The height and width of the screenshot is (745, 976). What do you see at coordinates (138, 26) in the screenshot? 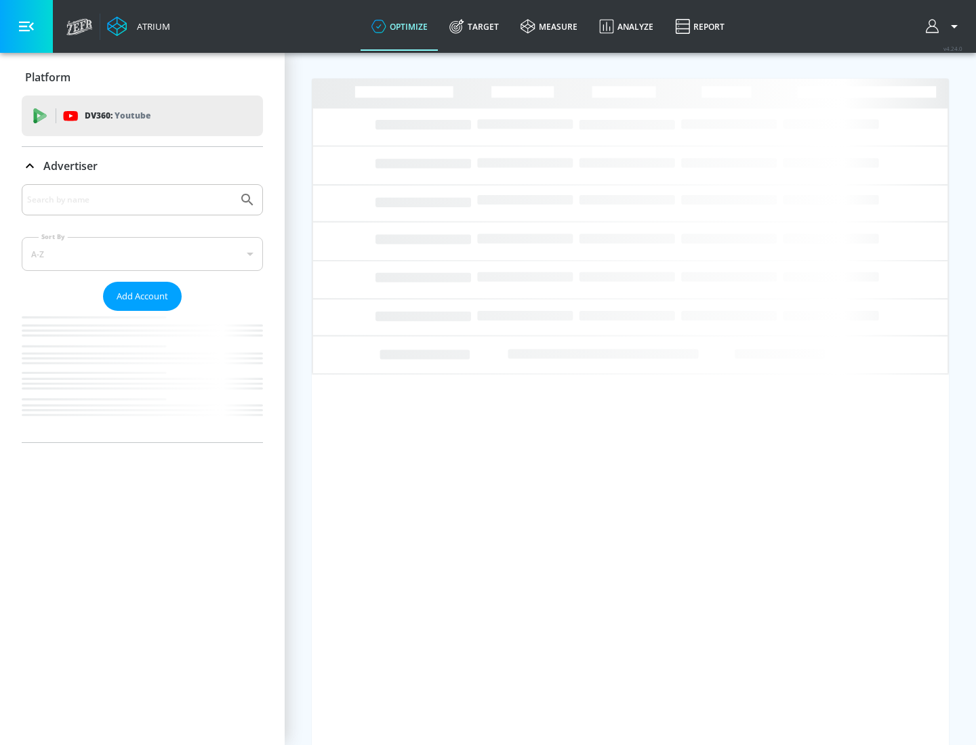
I see `a: Atrium` at bounding box center [138, 26].